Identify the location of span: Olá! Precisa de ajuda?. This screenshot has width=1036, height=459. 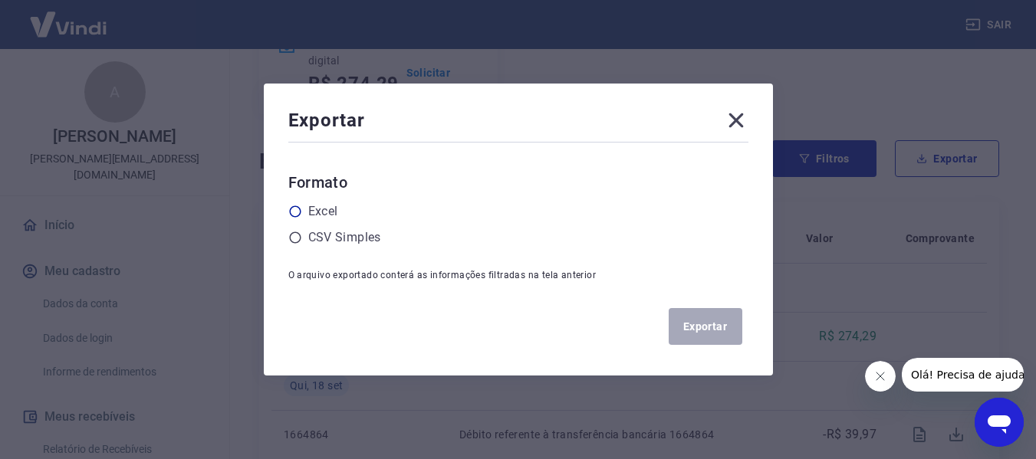
(69, 17).